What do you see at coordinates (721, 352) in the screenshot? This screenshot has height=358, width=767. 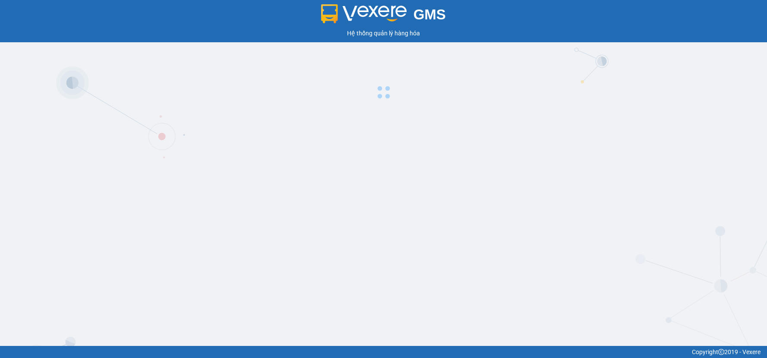 I see `span: copyright` at bounding box center [721, 352].